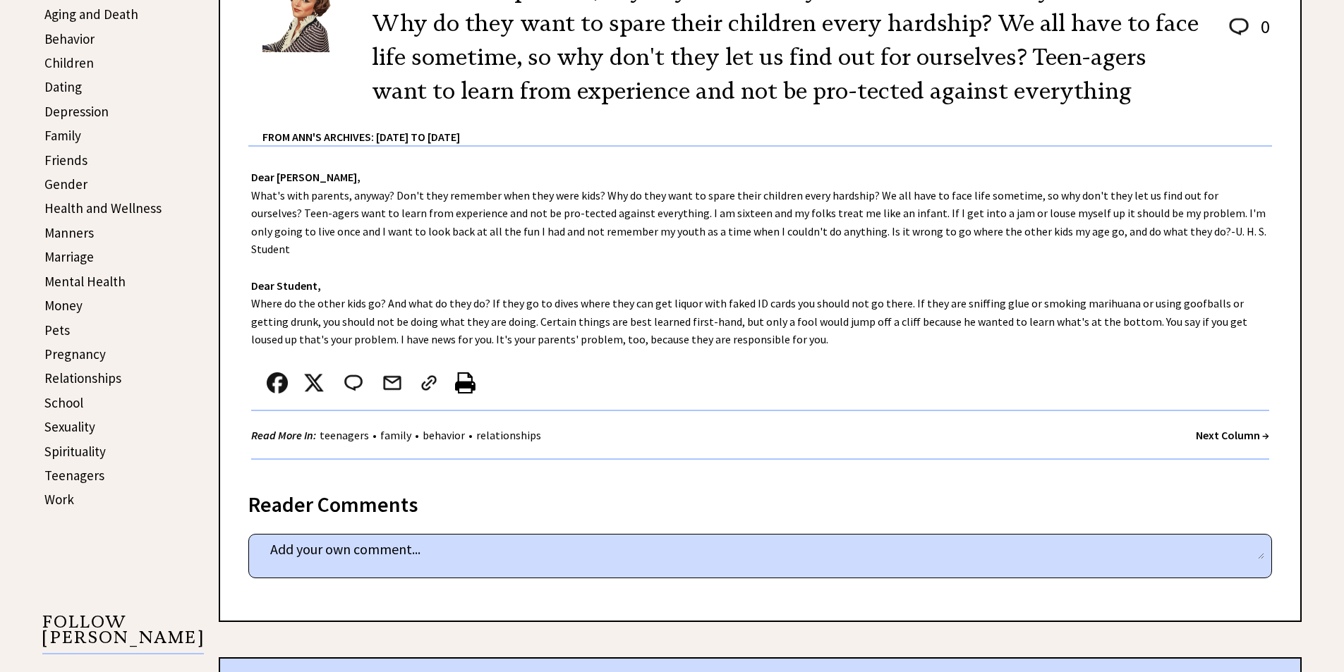 This screenshot has width=1344, height=672. What do you see at coordinates (396, 435) in the screenshot?
I see `a: family` at bounding box center [396, 435].